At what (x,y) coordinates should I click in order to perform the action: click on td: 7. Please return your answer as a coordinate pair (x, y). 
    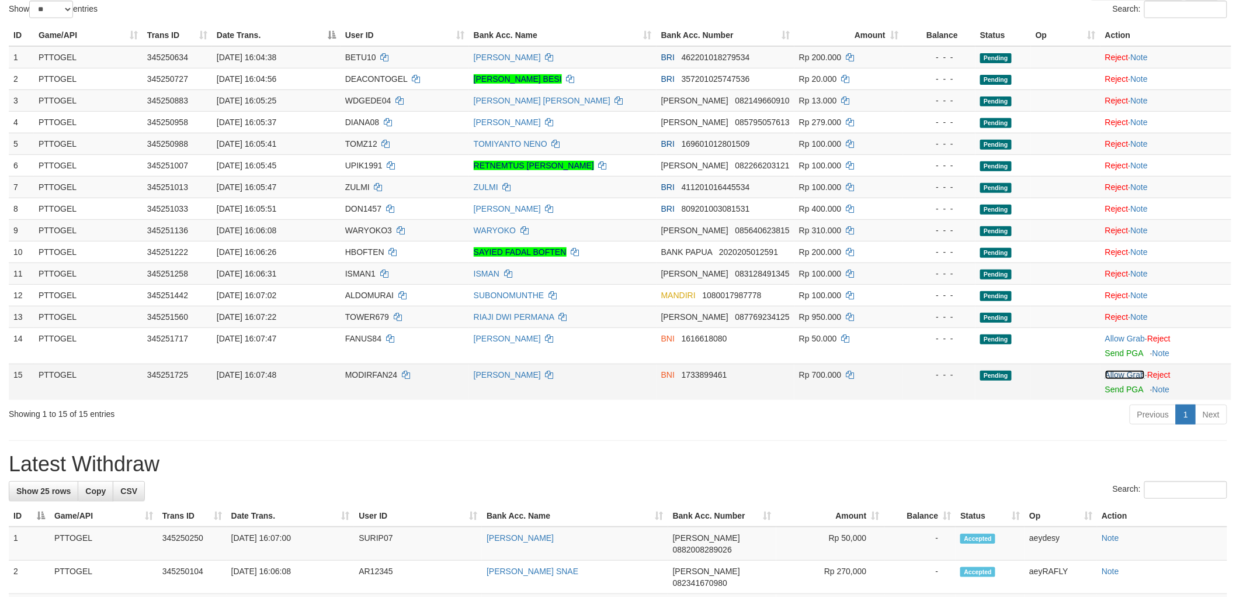
    Looking at the image, I should click on (21, 186).